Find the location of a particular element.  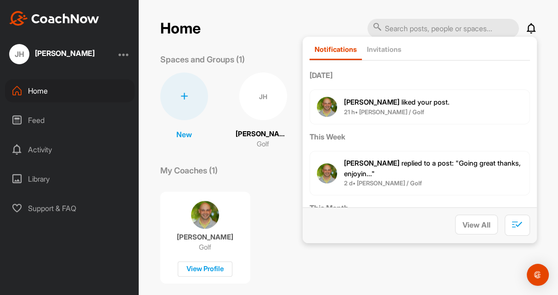

div: Open Intercom Messenger is located at coordinates (538, 275).